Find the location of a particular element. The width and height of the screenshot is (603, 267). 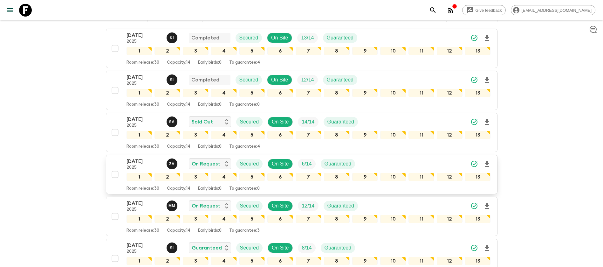

p: Sold Out is located at coordinates (202, 122).